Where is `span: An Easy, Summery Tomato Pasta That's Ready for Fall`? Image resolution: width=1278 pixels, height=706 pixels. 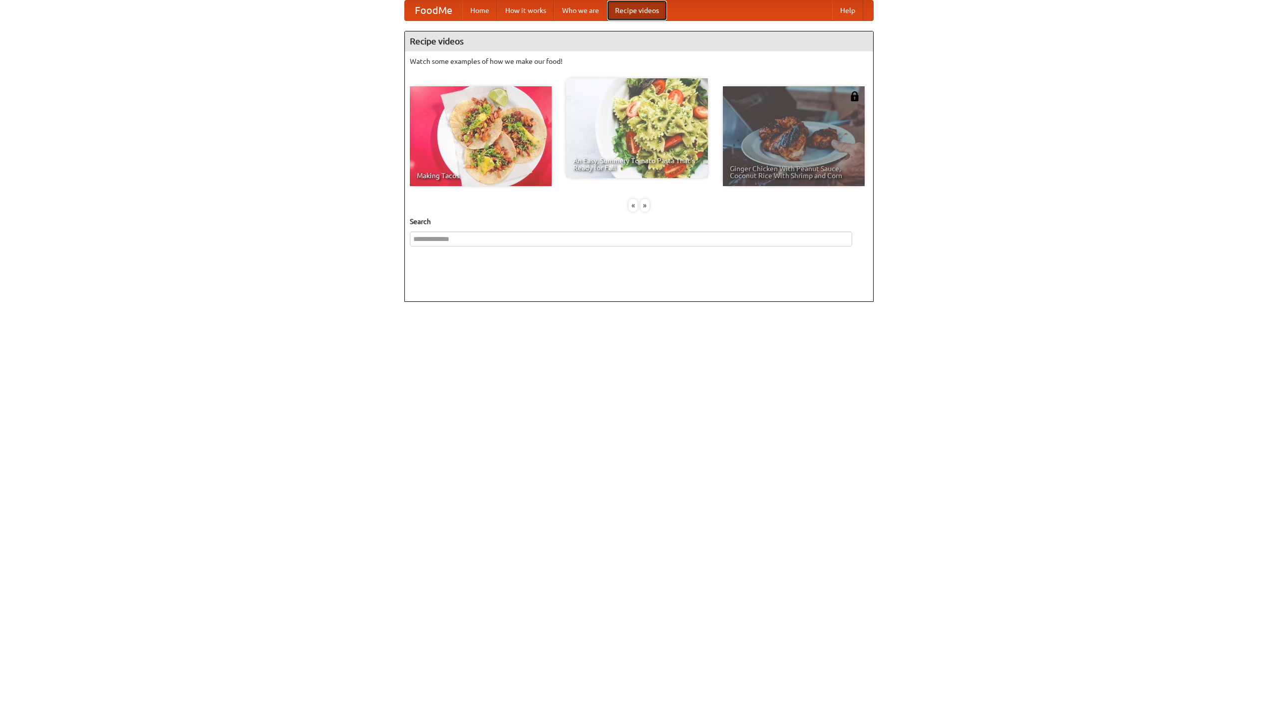
span: An Easy, Summery Tomato Pasta That's Ready for Fall is located at coordinates (637, 164).